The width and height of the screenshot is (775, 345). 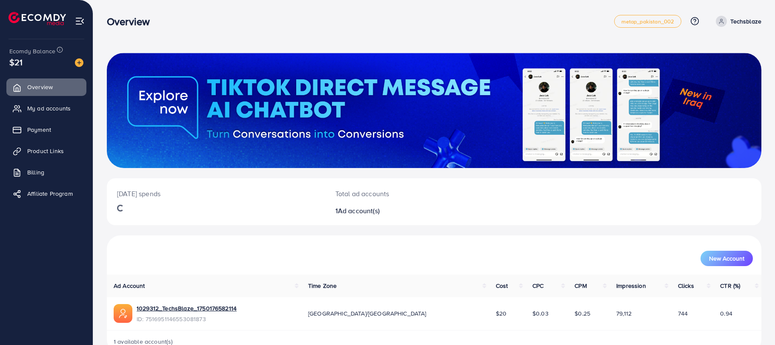 What do you see at coordinates (538, 285) in the screenshot?
I see `span: CPC` at bounding box center [538, 285].